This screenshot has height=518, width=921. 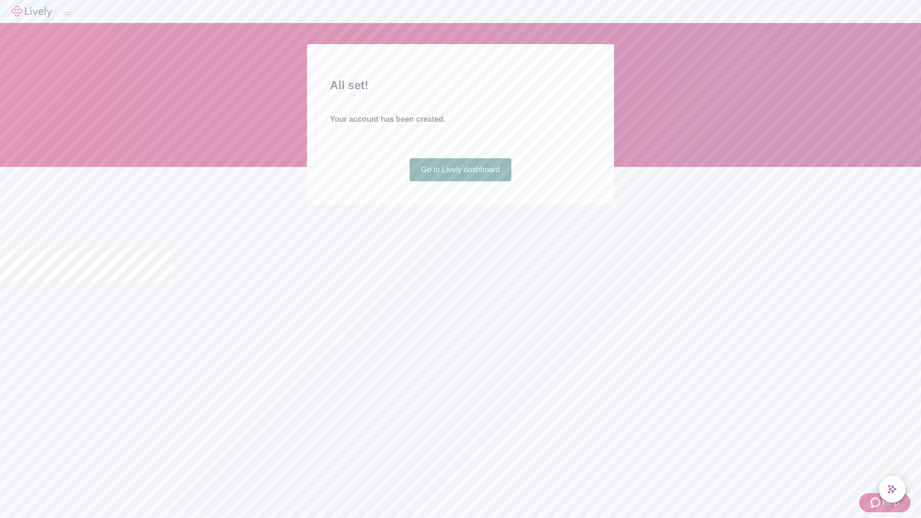 I want to click on img: Lively, so click(x=32, y=12).